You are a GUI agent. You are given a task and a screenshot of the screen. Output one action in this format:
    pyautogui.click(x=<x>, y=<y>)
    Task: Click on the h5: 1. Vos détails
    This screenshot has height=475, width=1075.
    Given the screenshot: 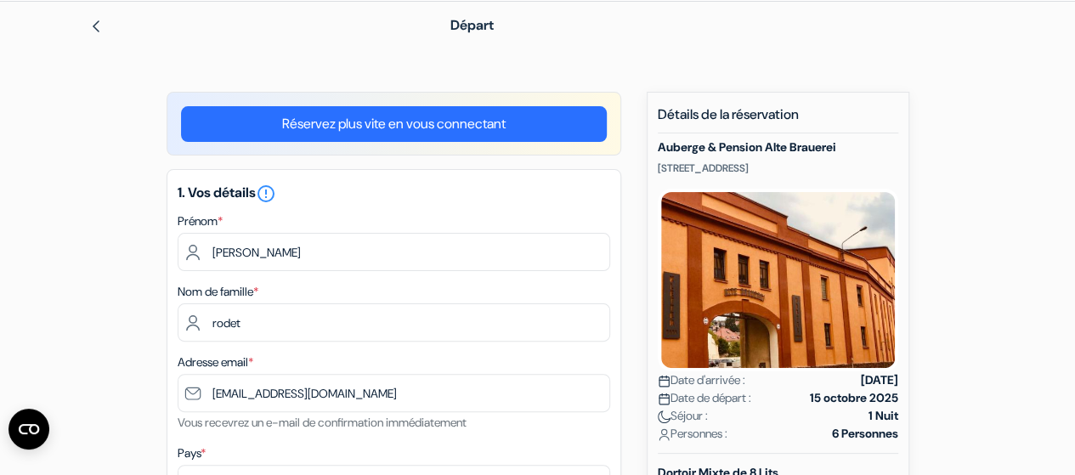 What is the action you would take?
    pyautogui.click(x=393, y=194)
    